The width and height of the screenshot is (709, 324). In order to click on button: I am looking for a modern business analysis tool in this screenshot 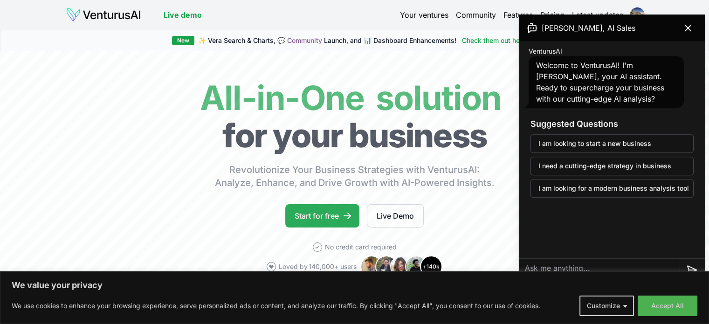, I will do `click(612, 188)`.